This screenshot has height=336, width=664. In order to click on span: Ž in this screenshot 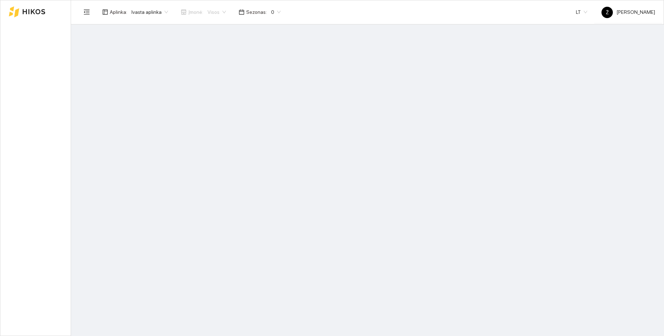, I will do `click(607, 12)`.